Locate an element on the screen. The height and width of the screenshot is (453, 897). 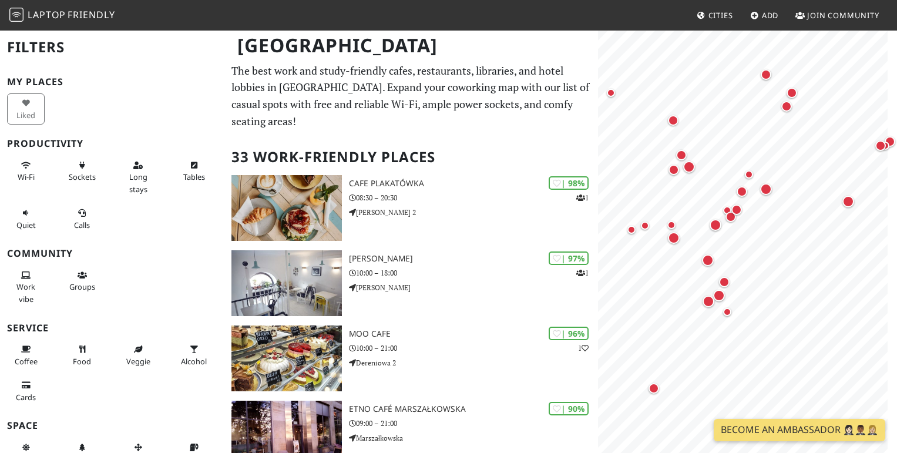
h3: MOO cafe is located at coordinates (473, 334).